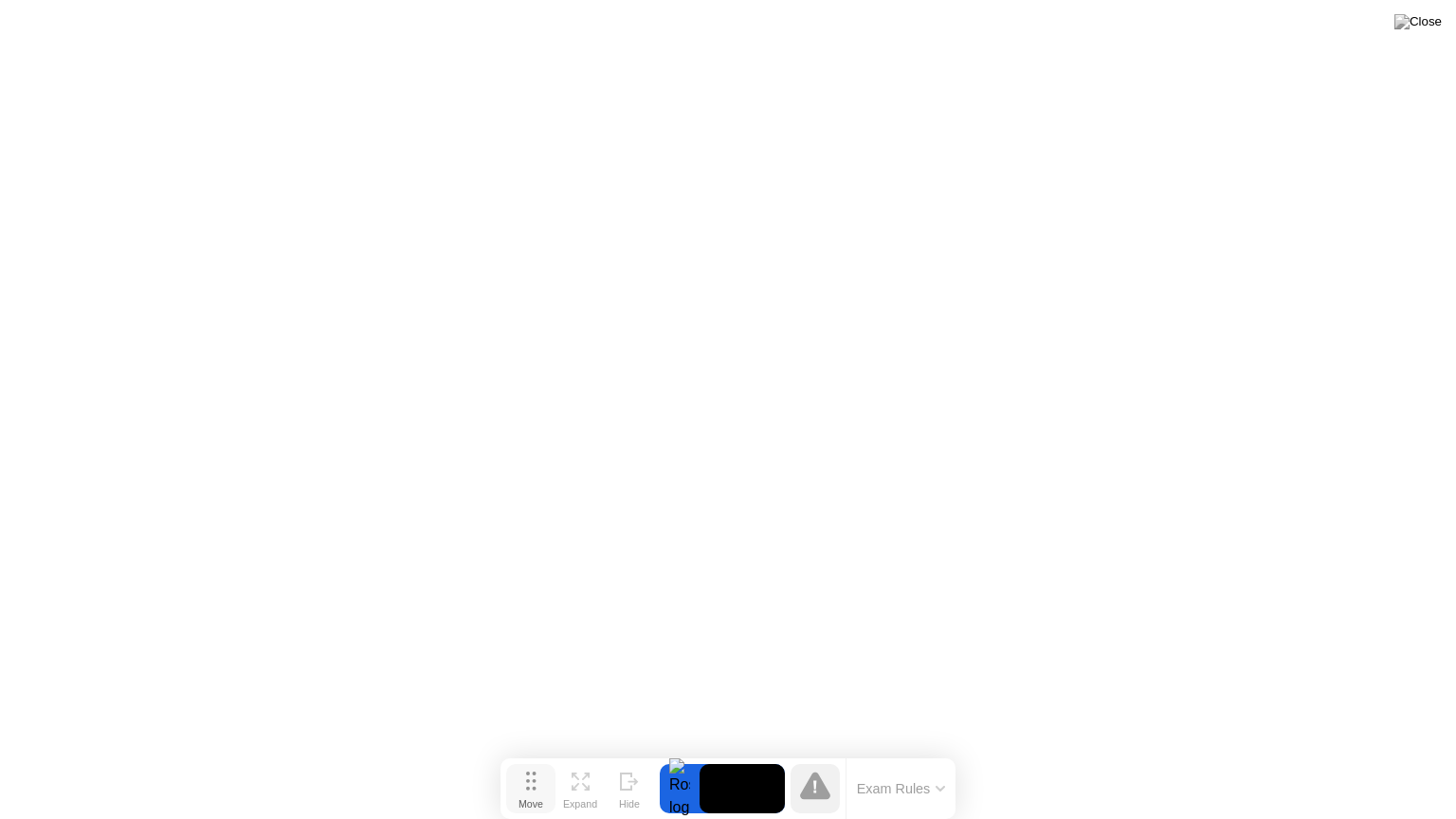 This screenshot has width=1456, height=819. Describe the element at coordinates (901, 789) in the screenshot. I see `button: Exam Rules` at that location.